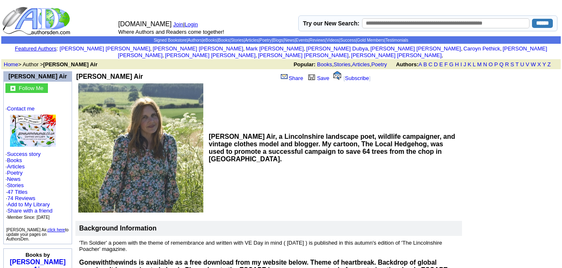 The width and height of the screenshot is (562, 268). I want to click on font: Where Authors and Readers come together!, so click(171, 32).